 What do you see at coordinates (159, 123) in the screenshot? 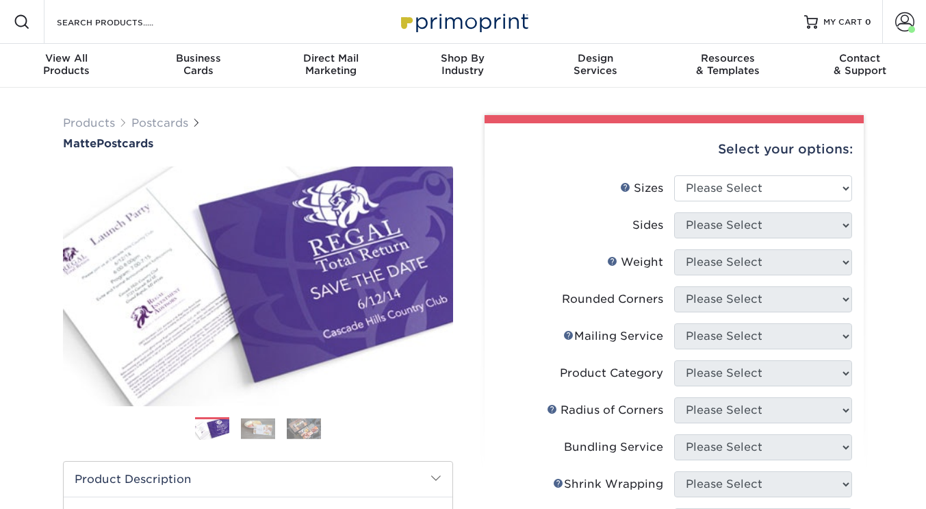
I see `a: Postcards` at bounding box center [159, 123].